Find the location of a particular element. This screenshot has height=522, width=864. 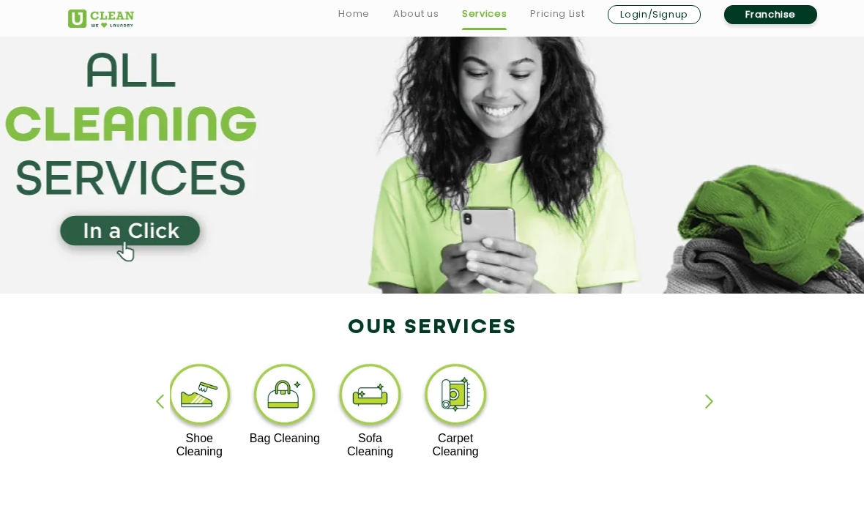

a: Pricing List is located at coordinates (557, 14).